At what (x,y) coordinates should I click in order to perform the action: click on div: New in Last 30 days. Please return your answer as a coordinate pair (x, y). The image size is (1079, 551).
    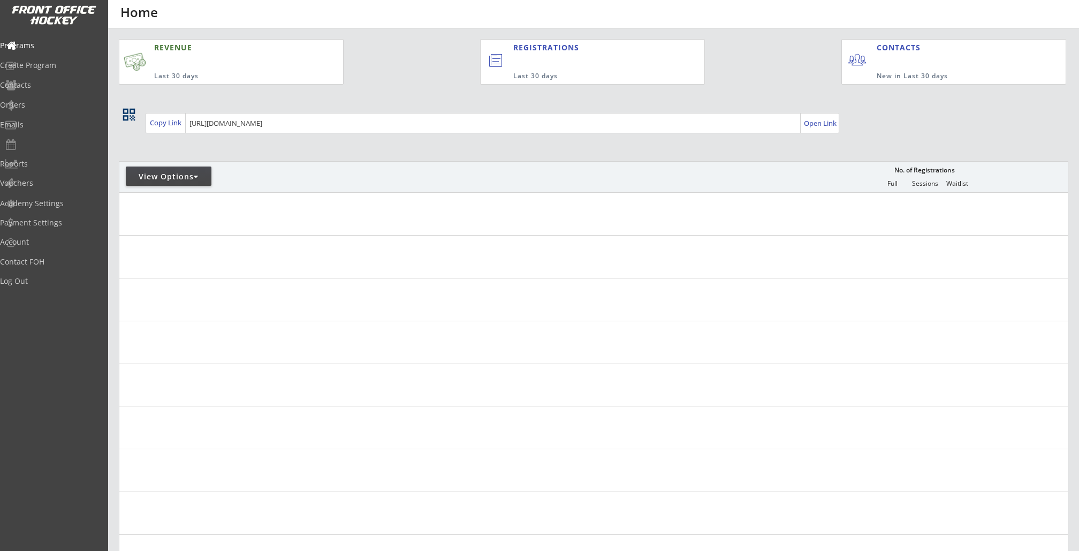
    Looking at the image, I should click on (946, 76).